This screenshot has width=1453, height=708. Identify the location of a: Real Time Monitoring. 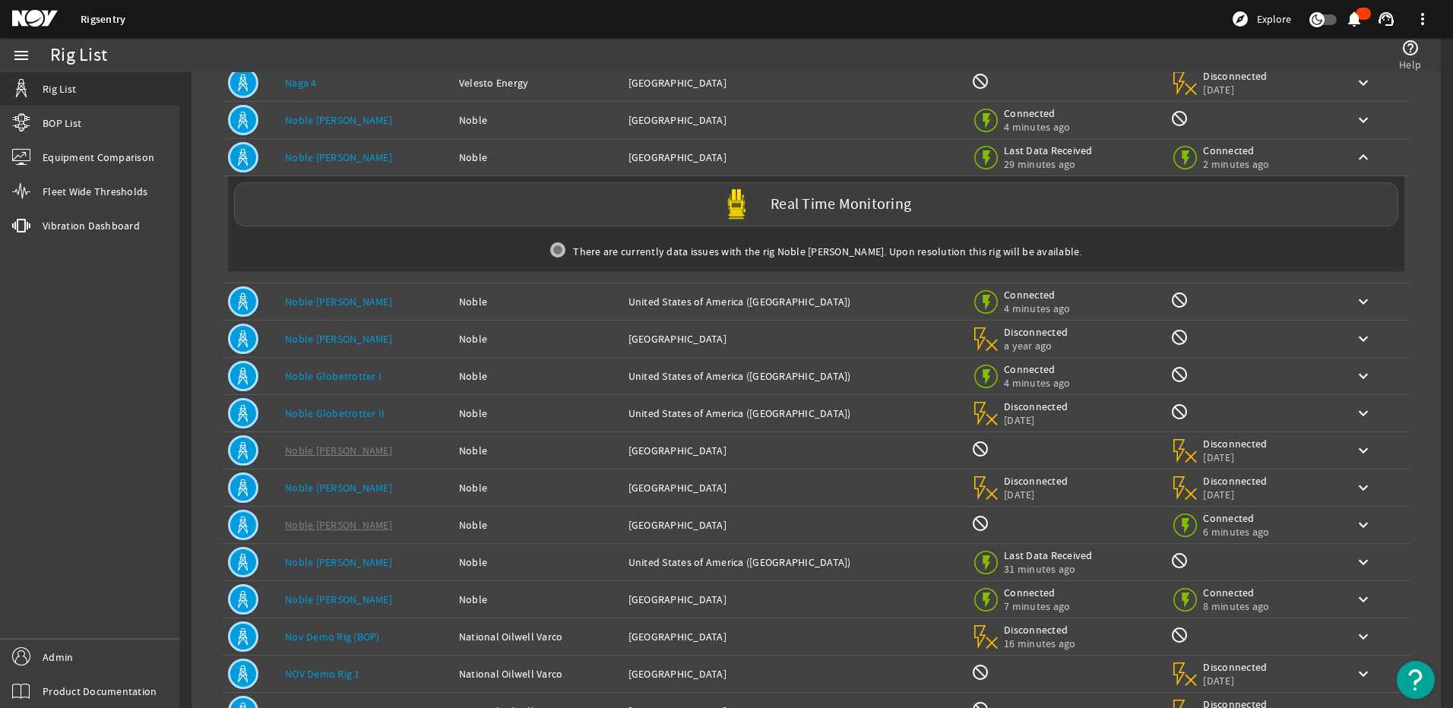
(816, 204).